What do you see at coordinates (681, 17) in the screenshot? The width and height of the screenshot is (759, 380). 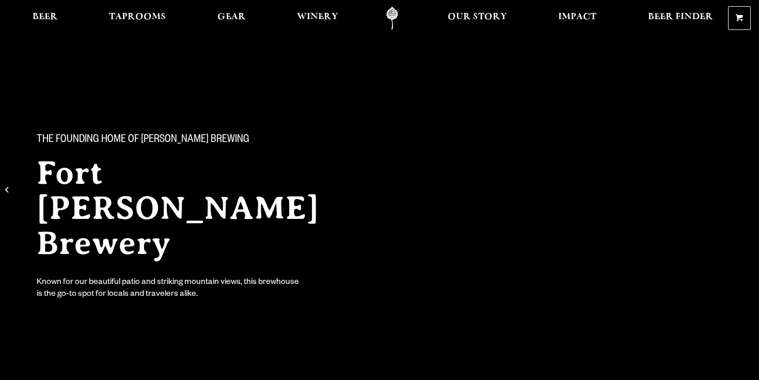 I see `span: Beer Finder` at bounding box center [681, 17].